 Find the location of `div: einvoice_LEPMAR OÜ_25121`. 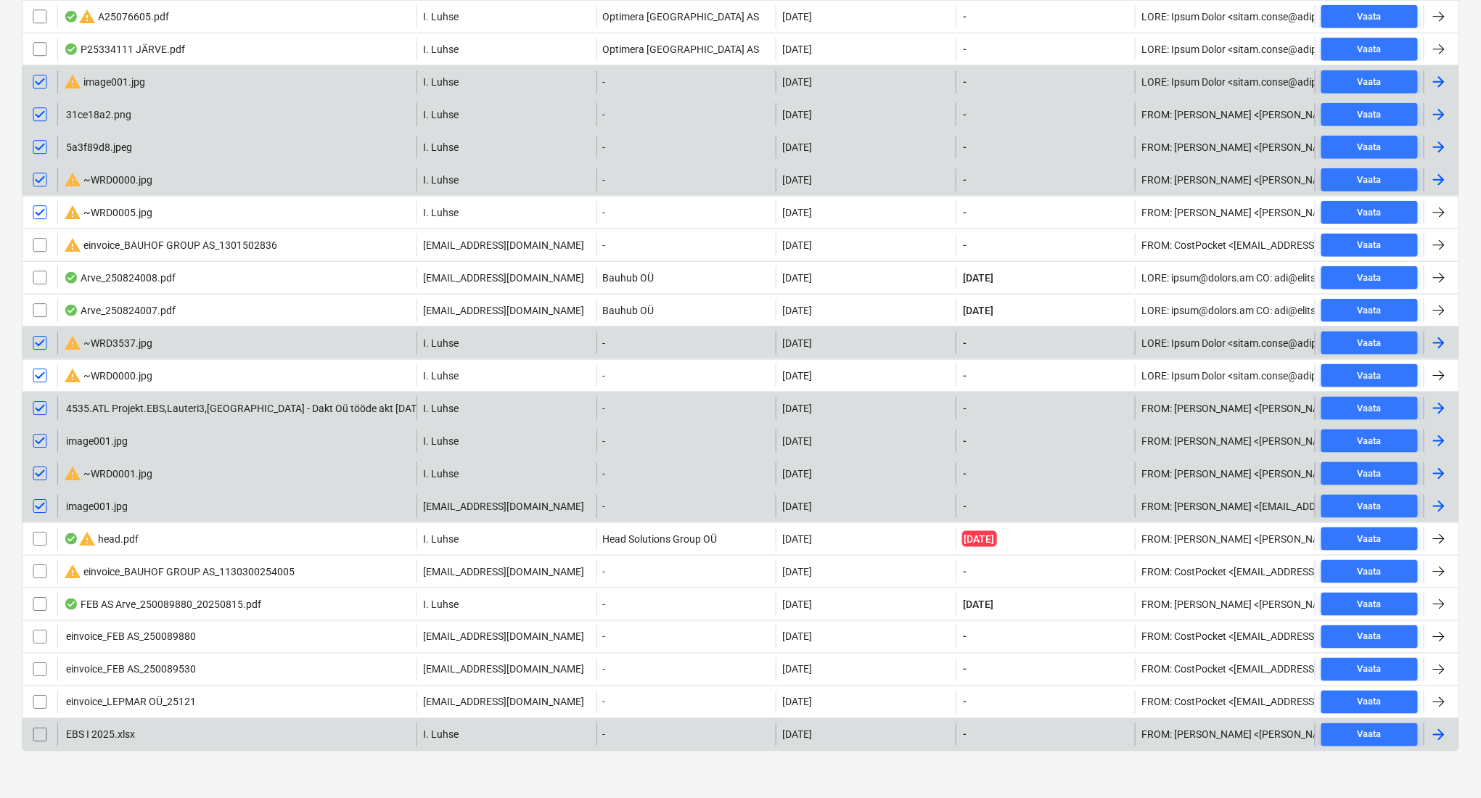

div: einvoice_LEPMAR OÜ_25121 is located at coordinates (130, 702).